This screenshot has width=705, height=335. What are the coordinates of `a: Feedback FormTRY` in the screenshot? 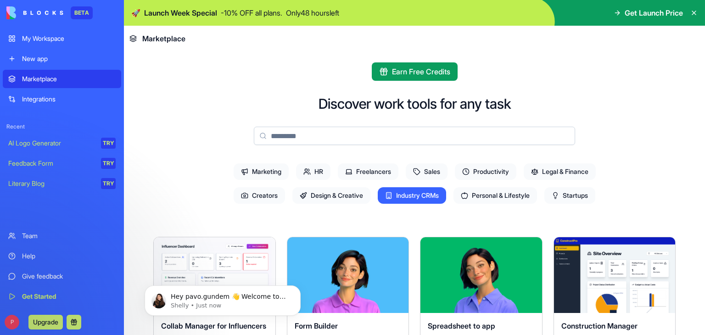 It's located at (62, 163).